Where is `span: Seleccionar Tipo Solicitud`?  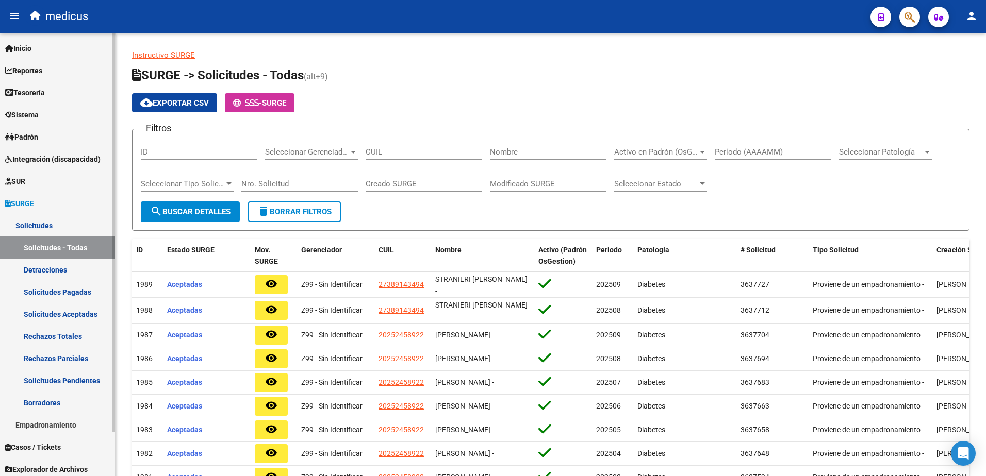 span: Seleccionar Tipo Solicitud is located at coordinates (182, 184).